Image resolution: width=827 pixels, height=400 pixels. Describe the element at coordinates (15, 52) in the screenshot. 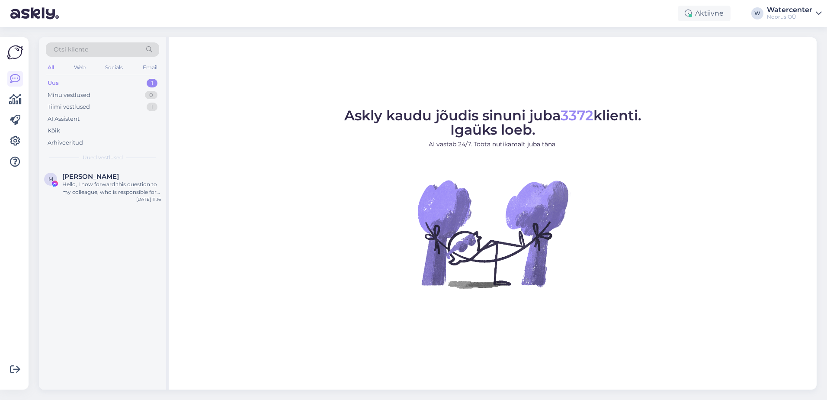

I see `img: Askly Logo` at that location.